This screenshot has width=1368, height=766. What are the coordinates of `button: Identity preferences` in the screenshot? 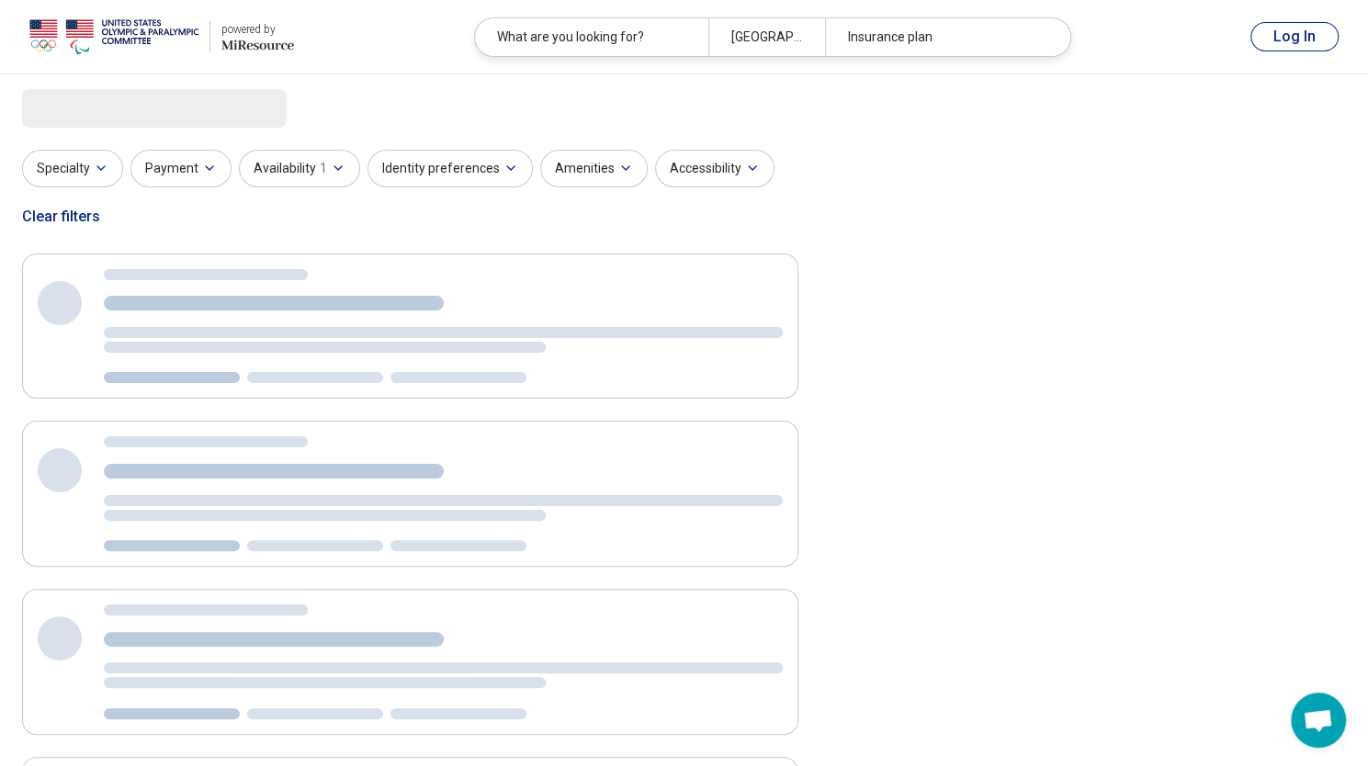 It's located at (450, 168).